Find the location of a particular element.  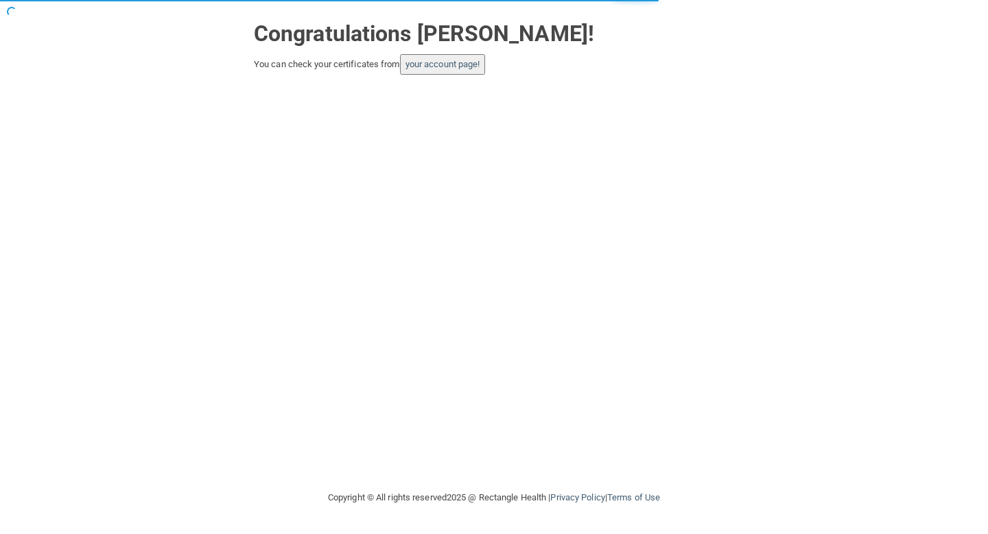

a: Privacy Policy is located at coordinates (577, 497).